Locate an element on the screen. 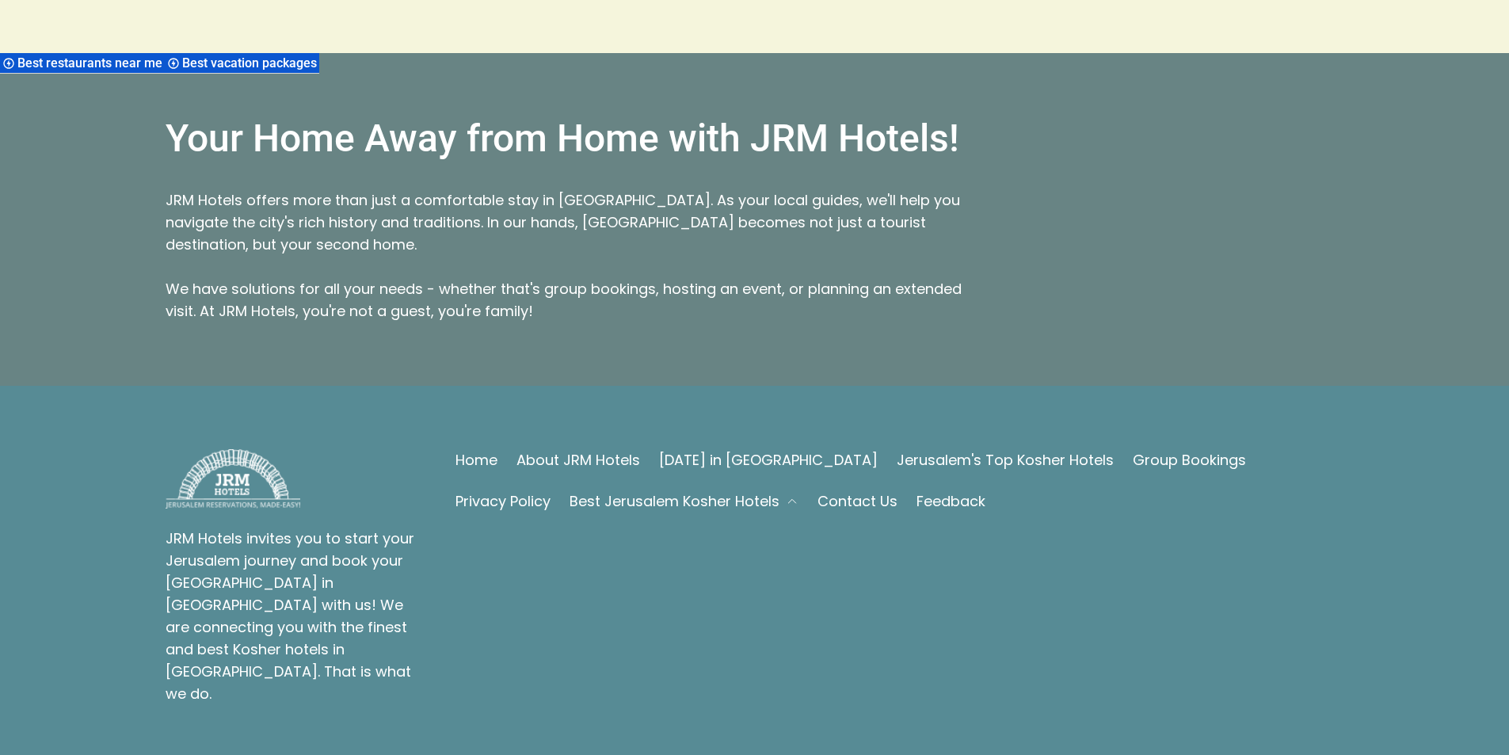  img: JRM Hotels is located at coordinates (233, 478).